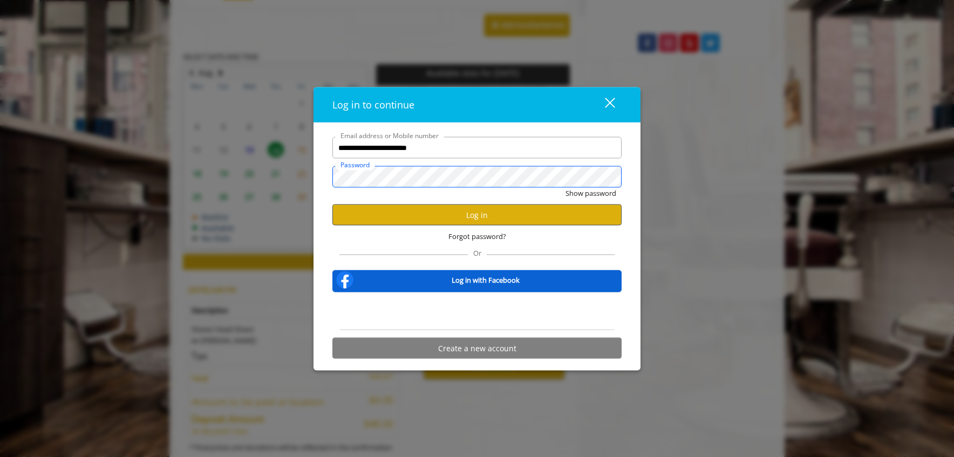 The width and height of the screenshot is (954, 457). Describe the element at coordinates (477, 215) in the screenshot. I see `button: Log in` at that location.